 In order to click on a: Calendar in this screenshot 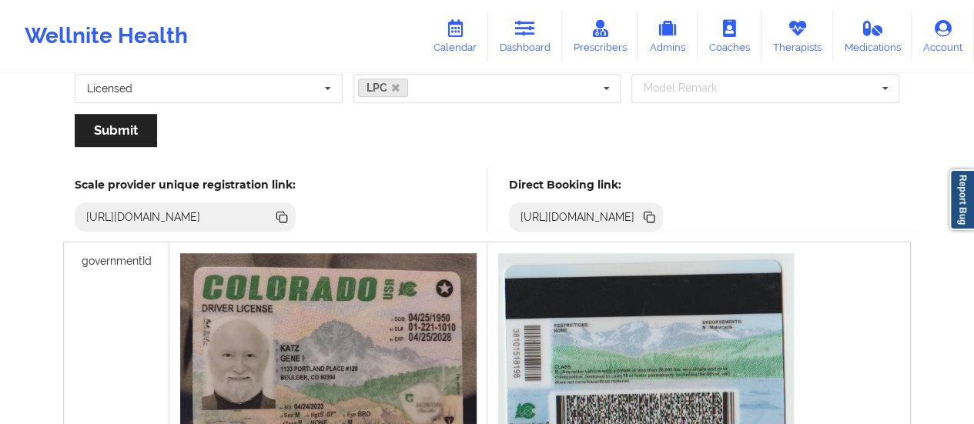, I will do `click(455, 36)`.